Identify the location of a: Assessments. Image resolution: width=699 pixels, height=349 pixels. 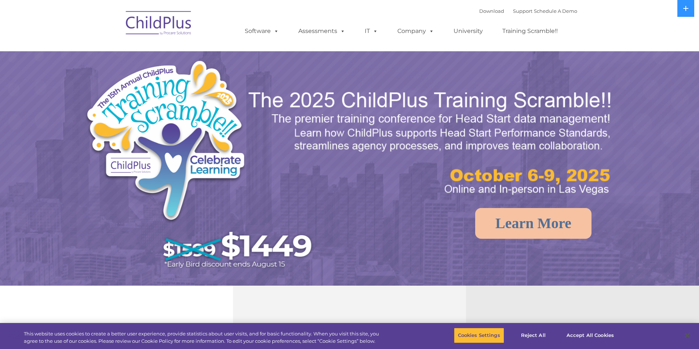
(322, 31).